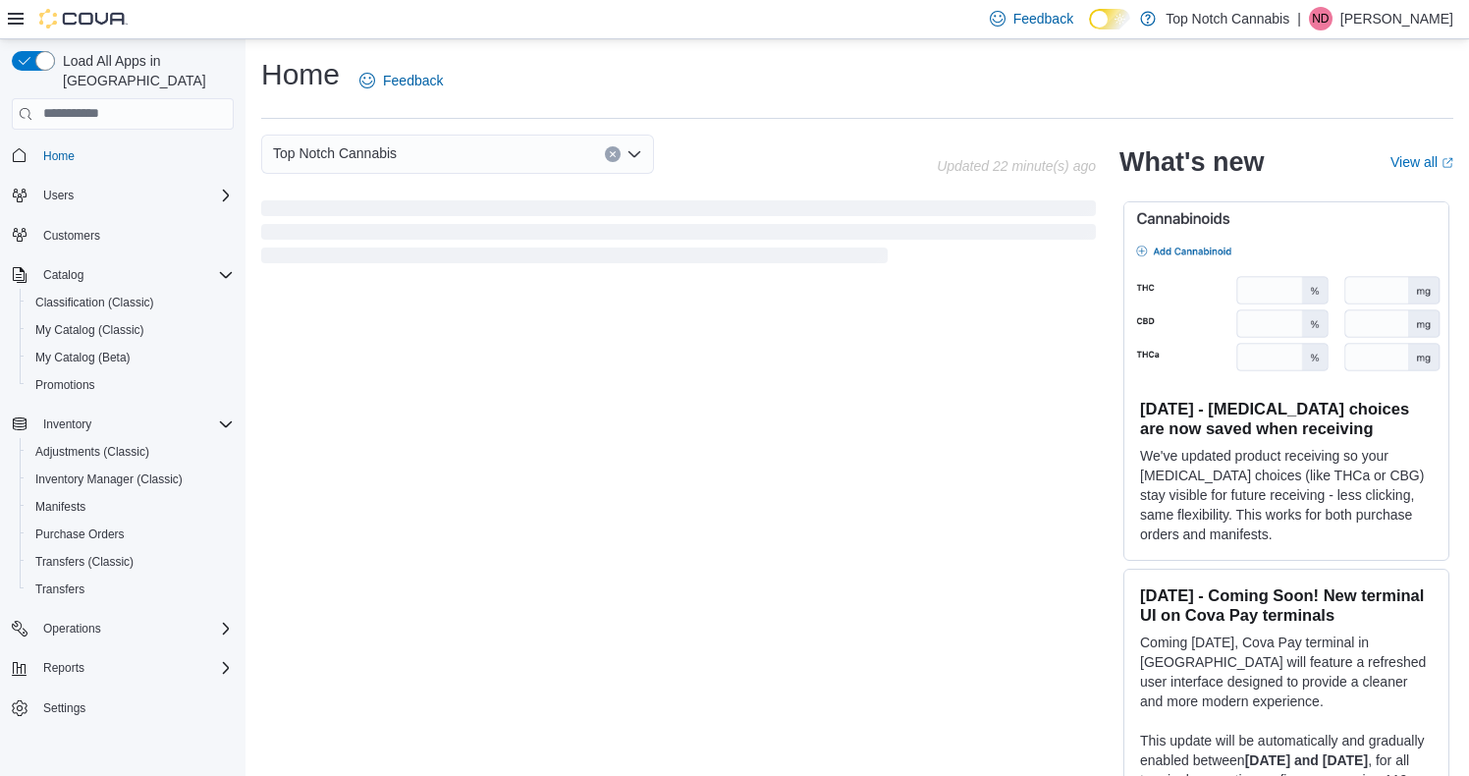 The image size is (1469, 776). What do you see at coordinates (131, 357) in the screenshot?
I see `button: My Catalog (Beta)` at bounding box center [131, 357].